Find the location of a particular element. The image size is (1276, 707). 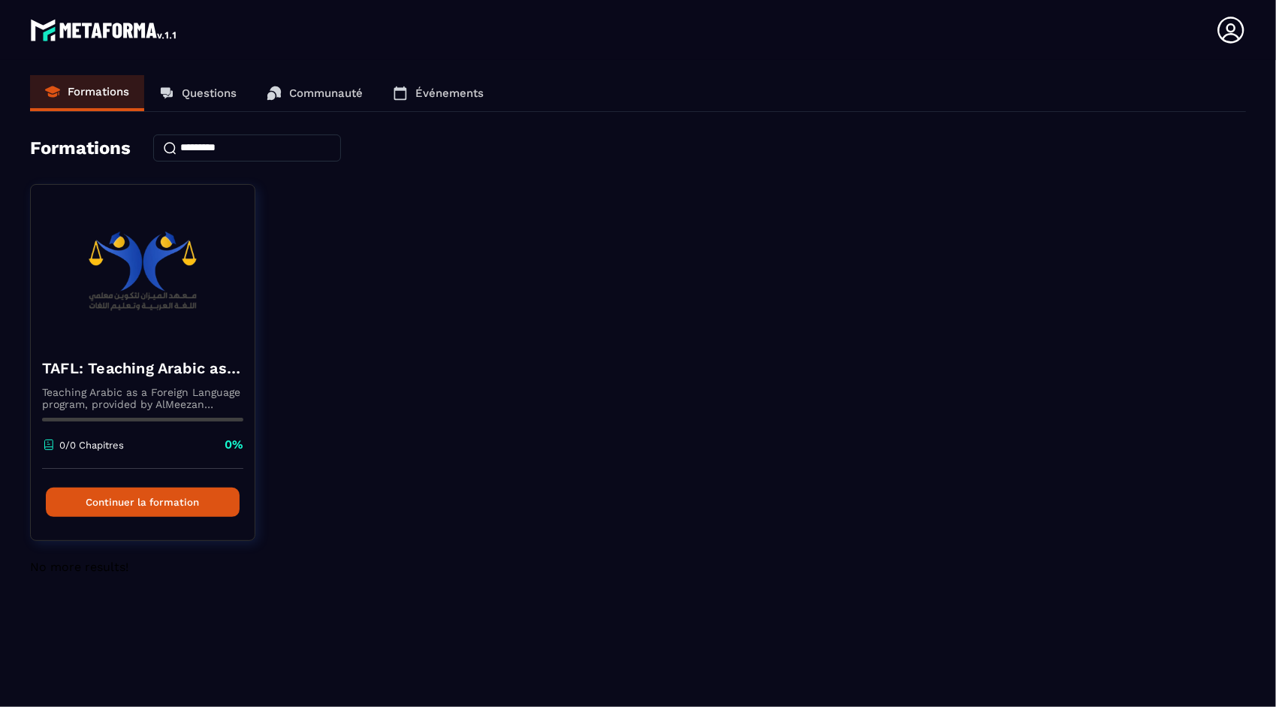

p: Formations is located at coordinates (98, 92).